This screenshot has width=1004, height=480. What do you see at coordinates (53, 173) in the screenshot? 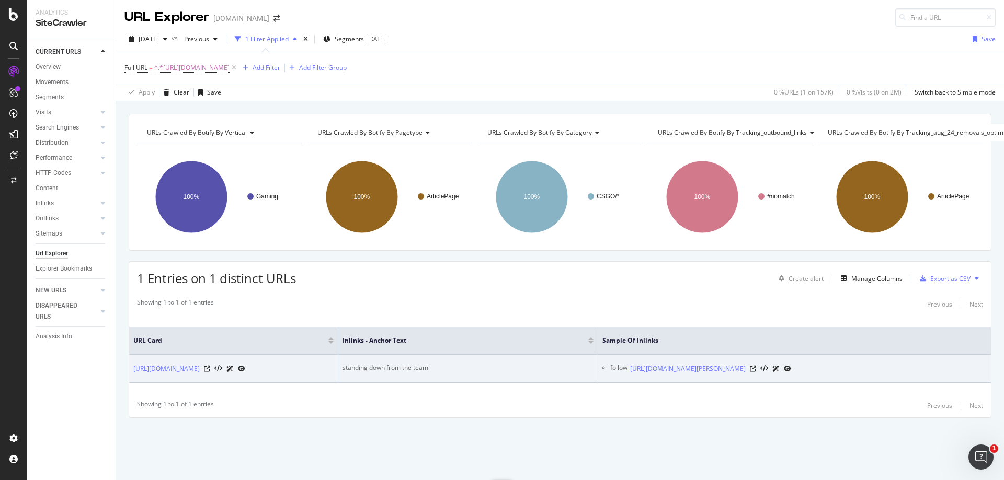
I see `div: HTTP Codes` at bounding box center [53, 173].